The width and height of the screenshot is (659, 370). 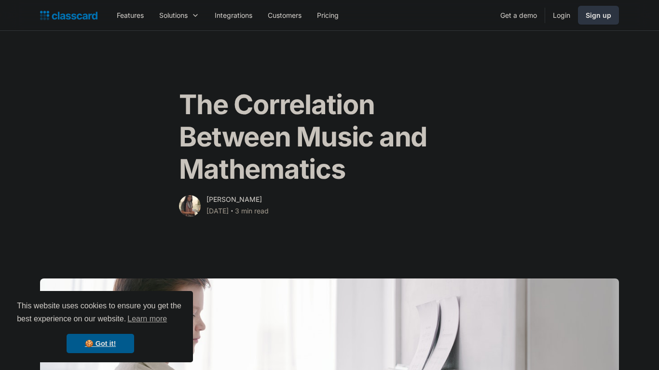 I want to click on h1: The Correlation Between Music and Mathematics, so click(x=329, y=137).